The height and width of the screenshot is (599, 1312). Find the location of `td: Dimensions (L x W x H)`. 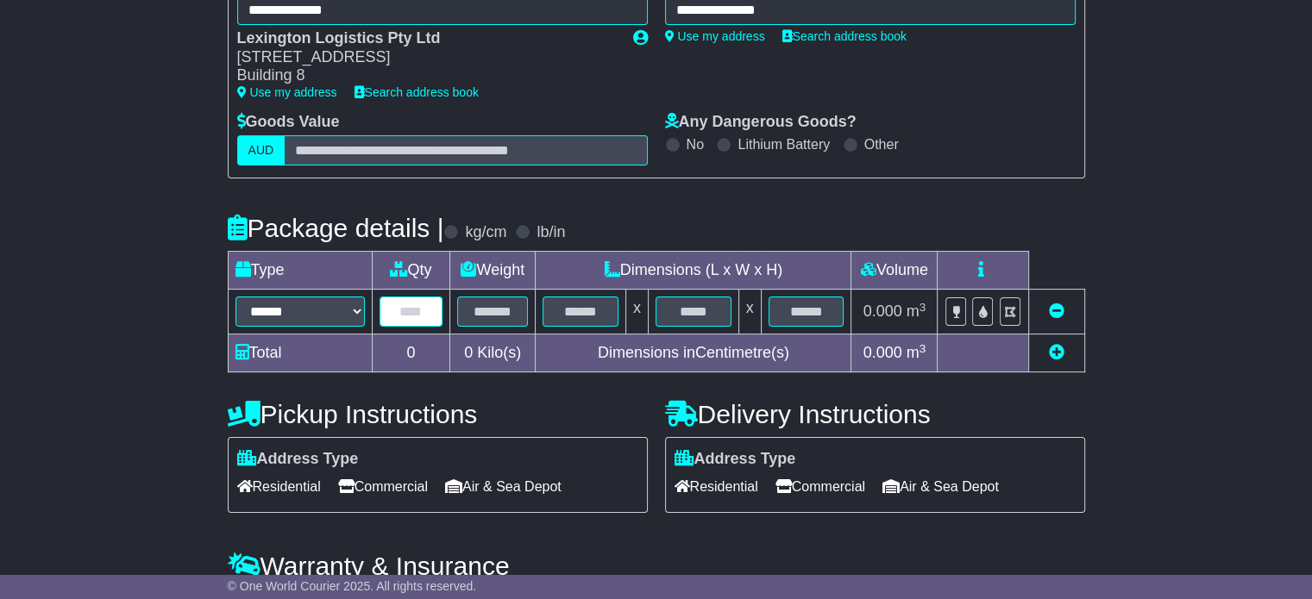

td: Dimensions (L x W x H) is located at coordinates (694, 271).